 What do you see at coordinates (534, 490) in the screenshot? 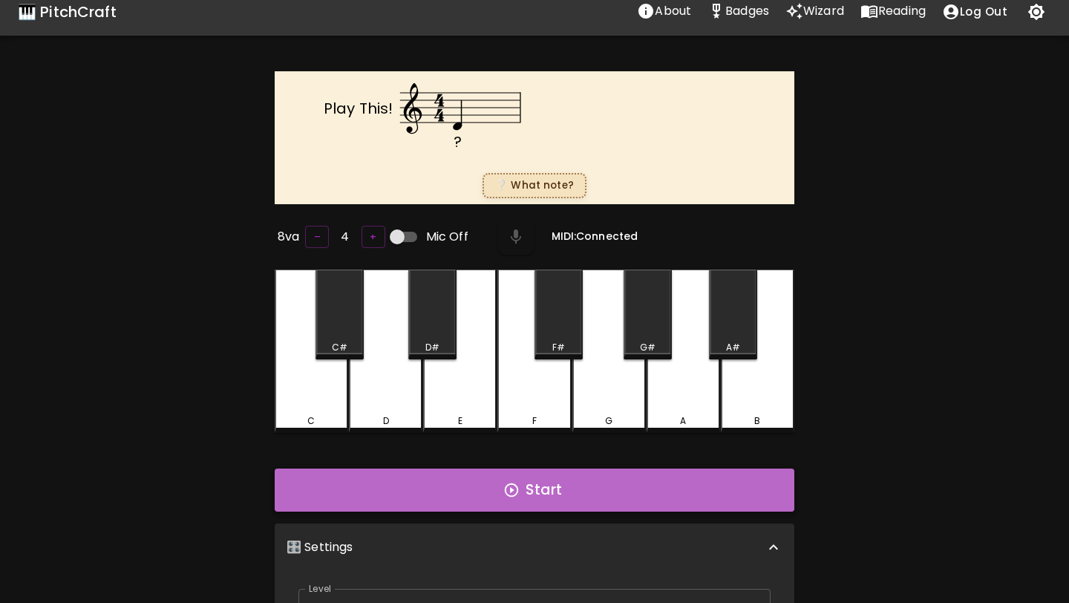
I see `button: Start` at bounding box center [534, 490].